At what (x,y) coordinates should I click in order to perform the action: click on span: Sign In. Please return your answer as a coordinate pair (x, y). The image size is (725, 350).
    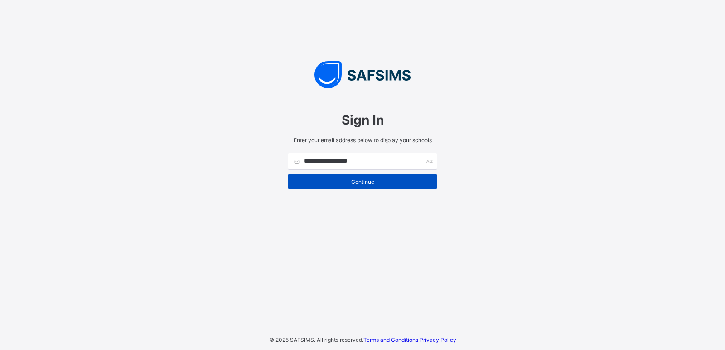
    Looking at the image, I should click on (363, 120).